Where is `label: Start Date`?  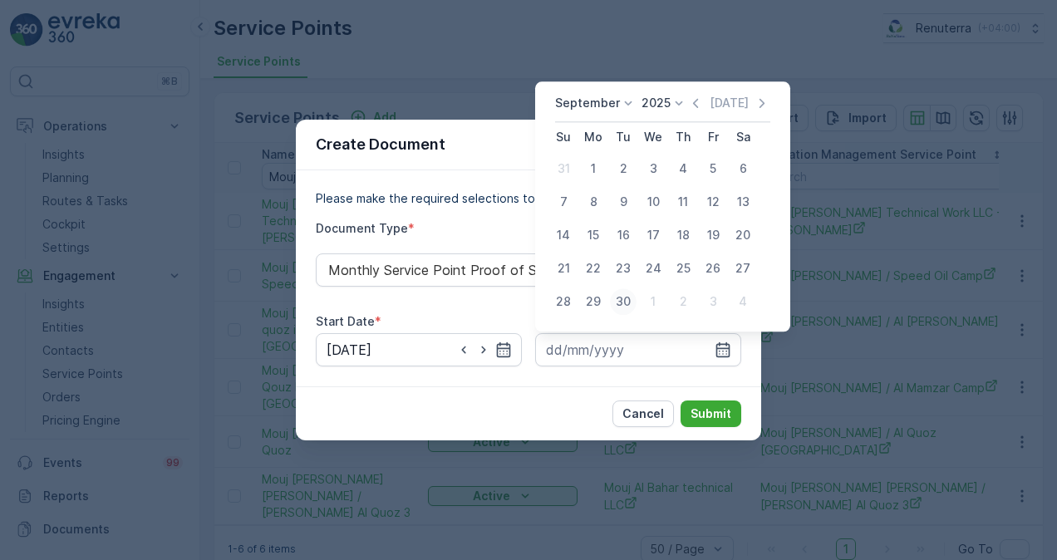
label: Start Date is located at coordinates (345, 321).